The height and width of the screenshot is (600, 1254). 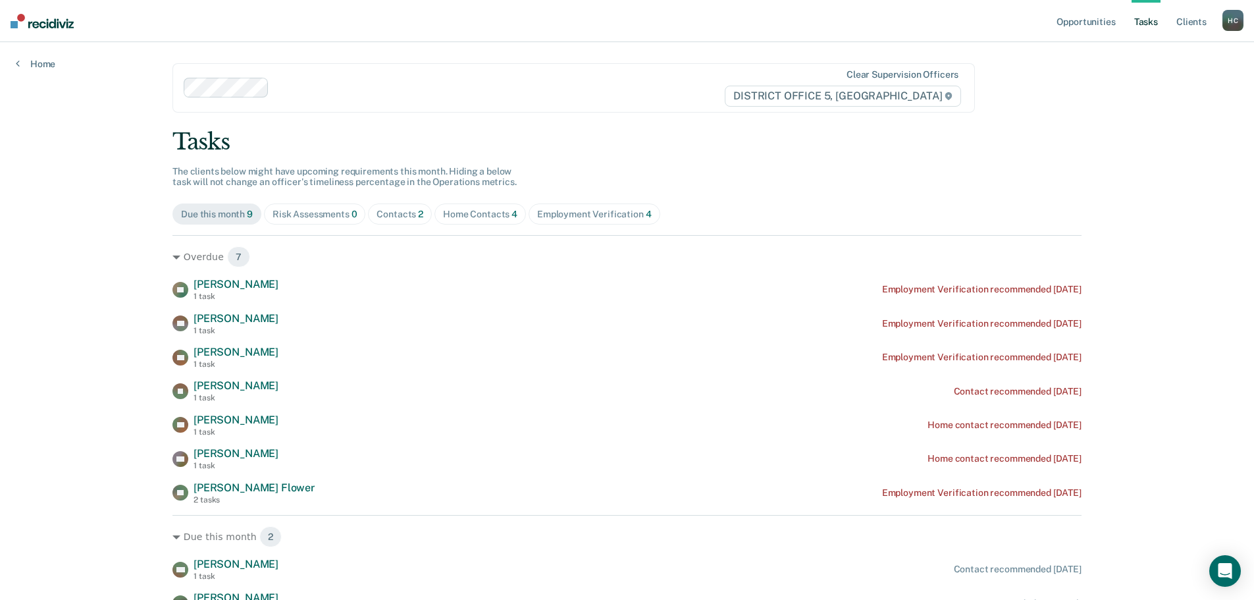 What do you see at coordinates (399, 214) in the screenshot?
I see `div: Contacts` at bounding box center [399, 214].